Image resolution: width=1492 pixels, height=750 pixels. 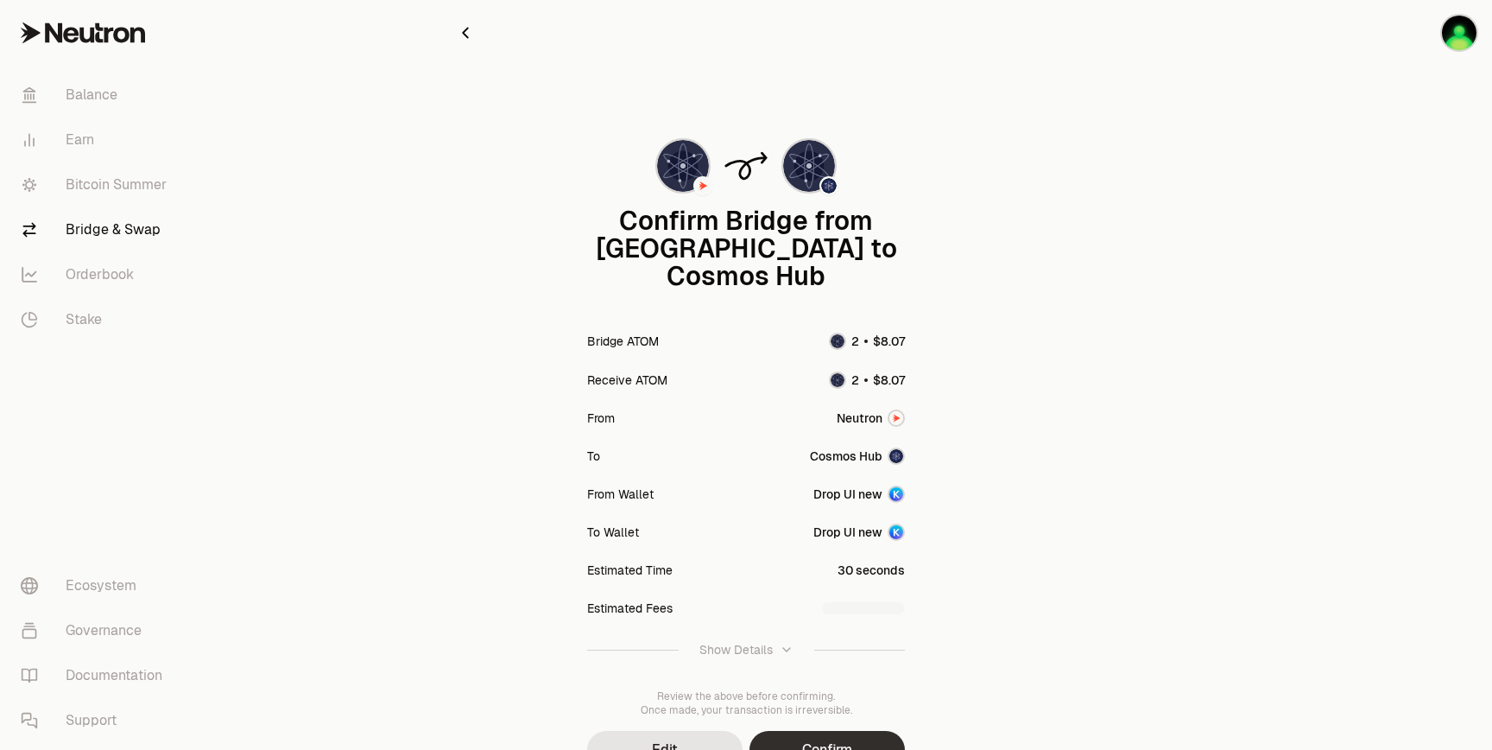 What do you see at coordinates (97, 95) in the screenshot?
I see `a: Balance` at bounding box center [97, 95].